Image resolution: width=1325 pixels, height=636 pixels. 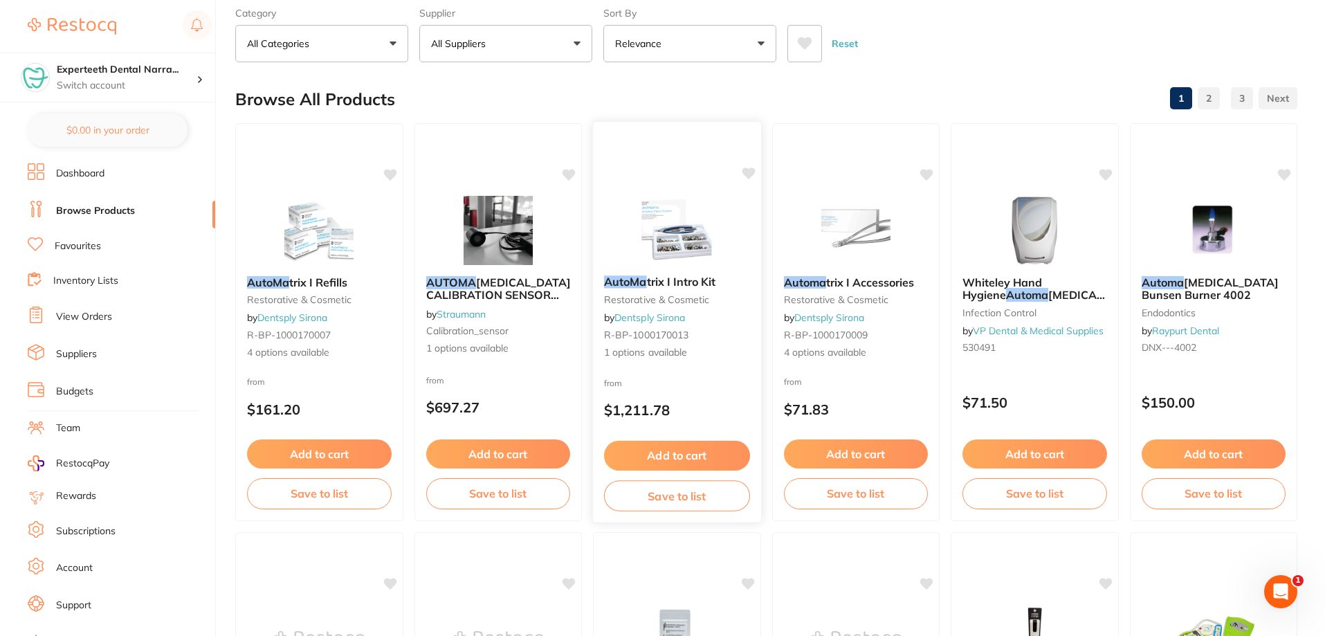 I want to click on img: Automatic Bunsen Burner 4002, so click(x=1213, y=230).